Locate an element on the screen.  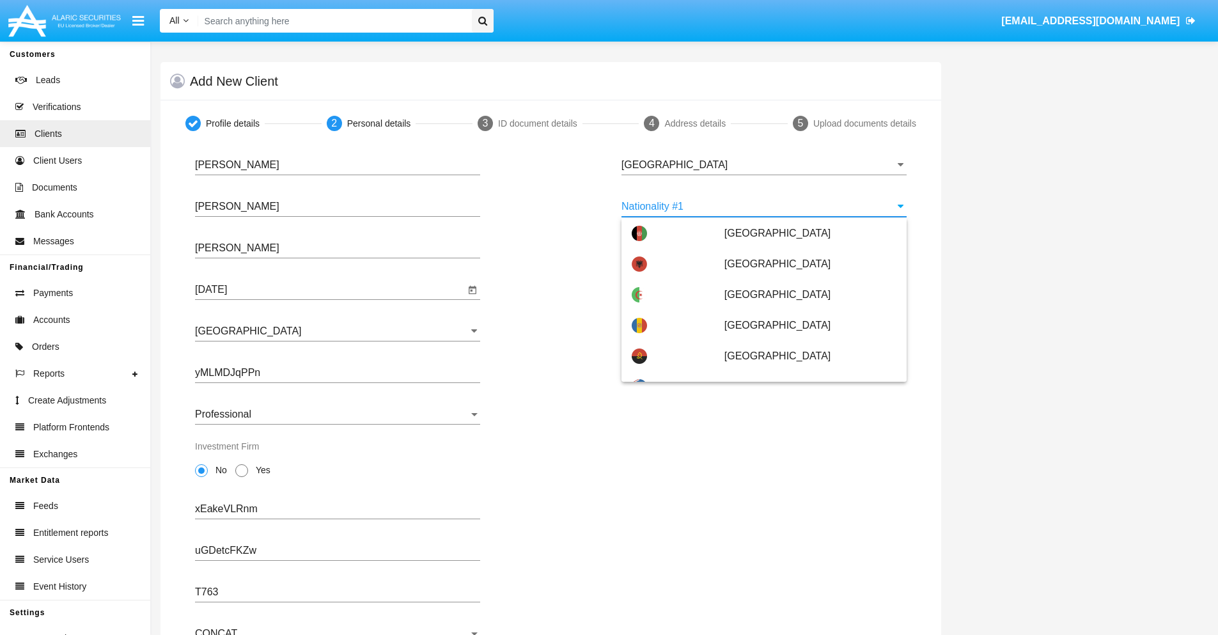
span: Documents is located at coordinates (54, 187).